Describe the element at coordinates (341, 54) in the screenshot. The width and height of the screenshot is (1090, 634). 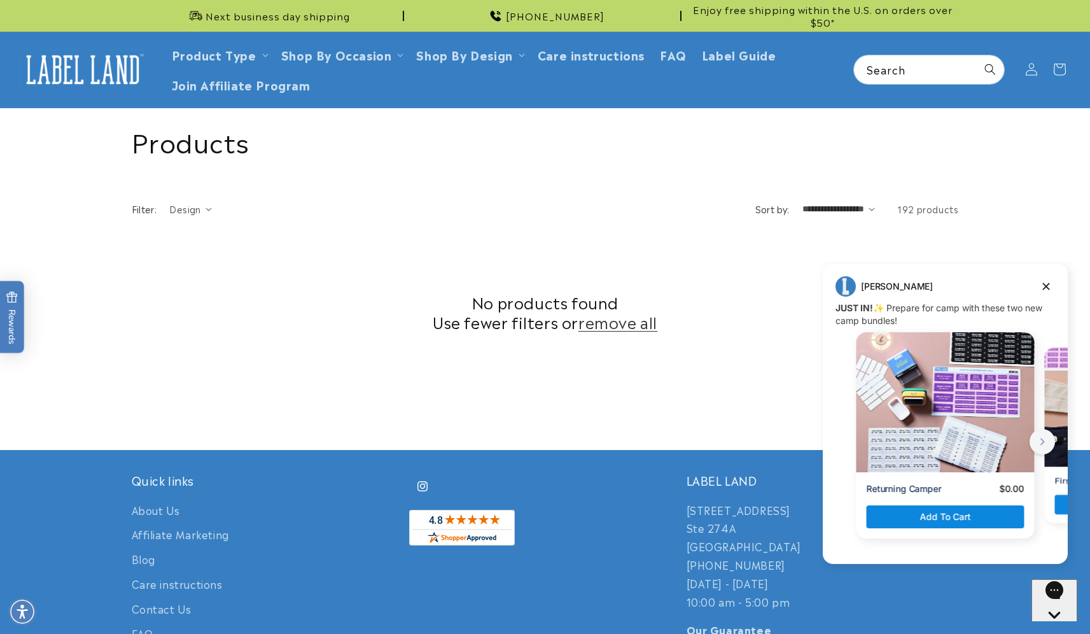
I see `summary: Shop By Occasion` at that location.